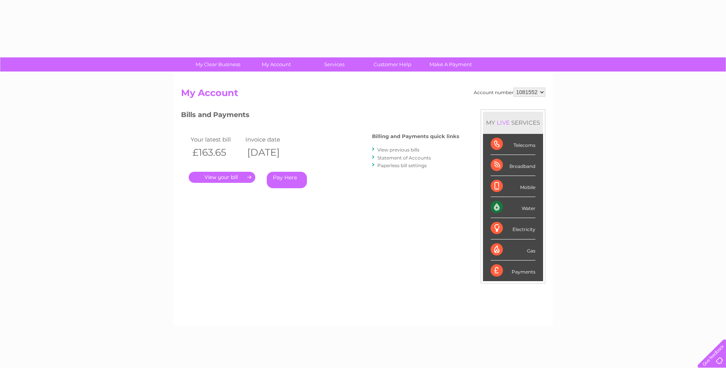 The height and width of the screenshot is (368, 726). I want to click on div: Account number, so click(510, 92).